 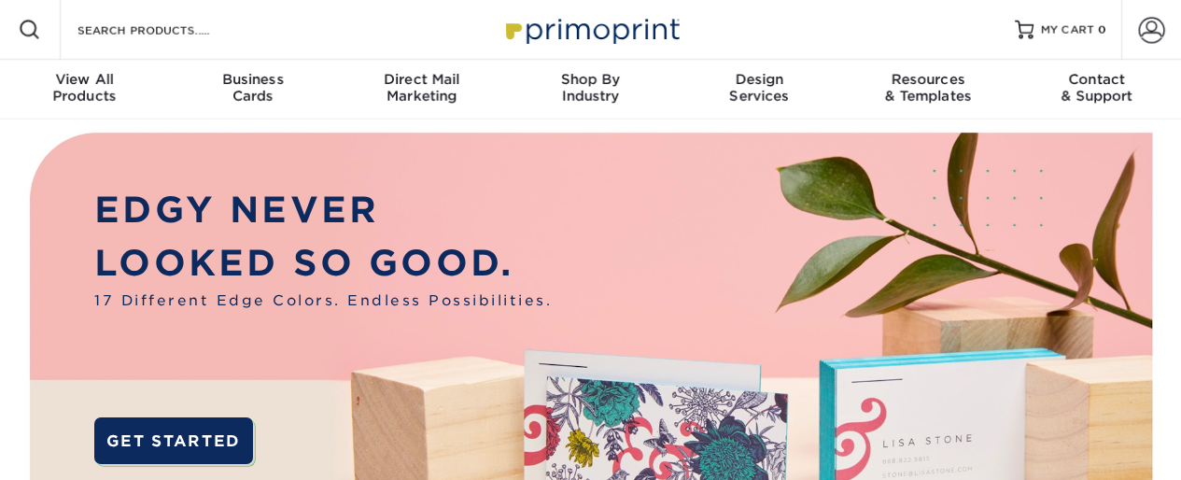 I want to click on span: Resources, so click(x=928, y=79).